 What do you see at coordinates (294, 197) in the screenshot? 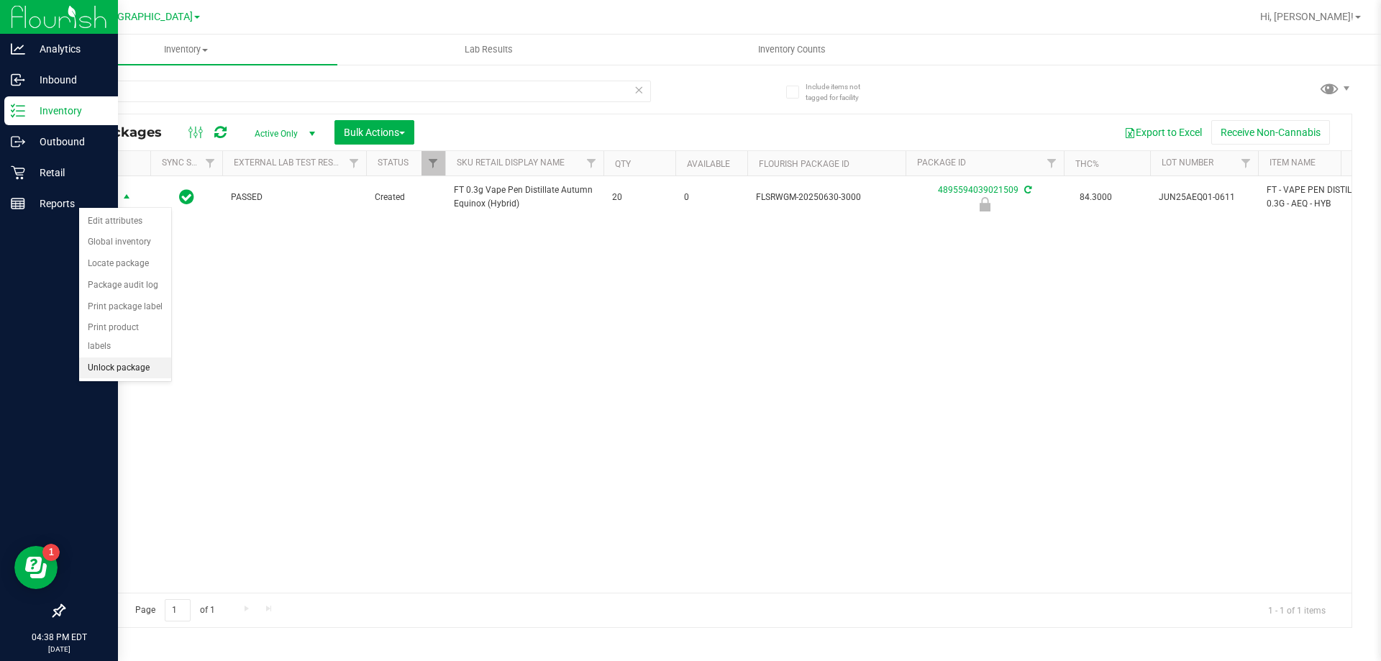
I see `span: PASSED` at bounding box center [294, 197].